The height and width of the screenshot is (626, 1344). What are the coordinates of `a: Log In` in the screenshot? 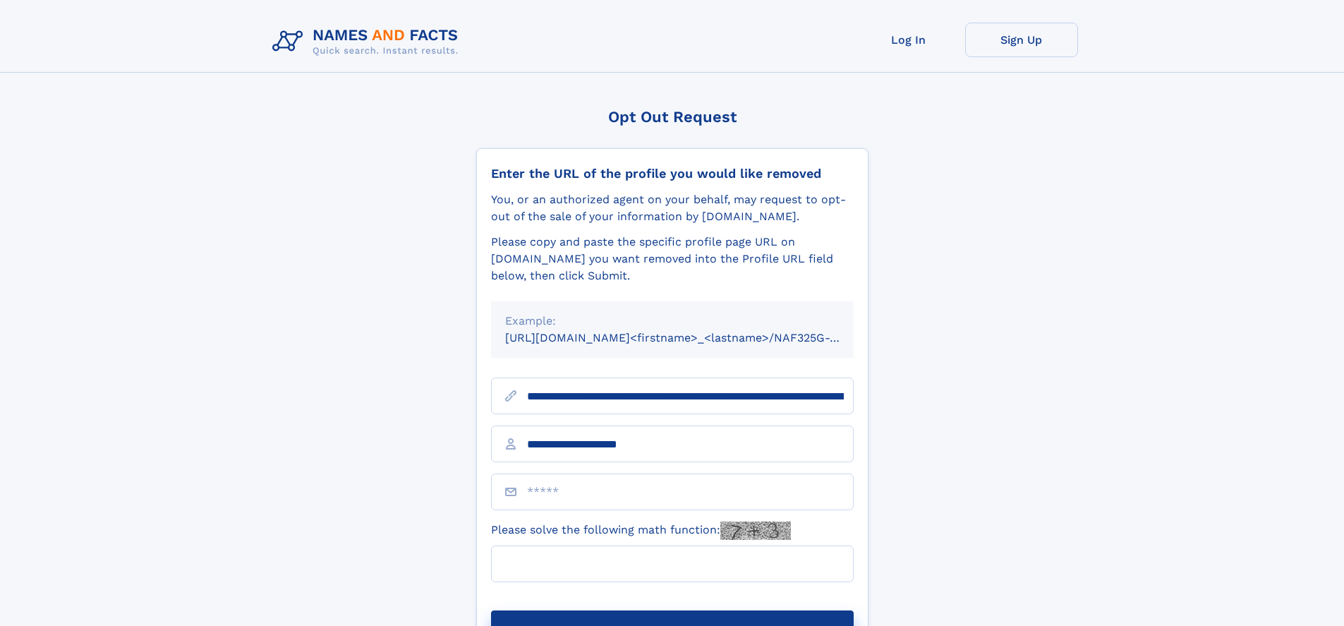 It's located at (908, 39).